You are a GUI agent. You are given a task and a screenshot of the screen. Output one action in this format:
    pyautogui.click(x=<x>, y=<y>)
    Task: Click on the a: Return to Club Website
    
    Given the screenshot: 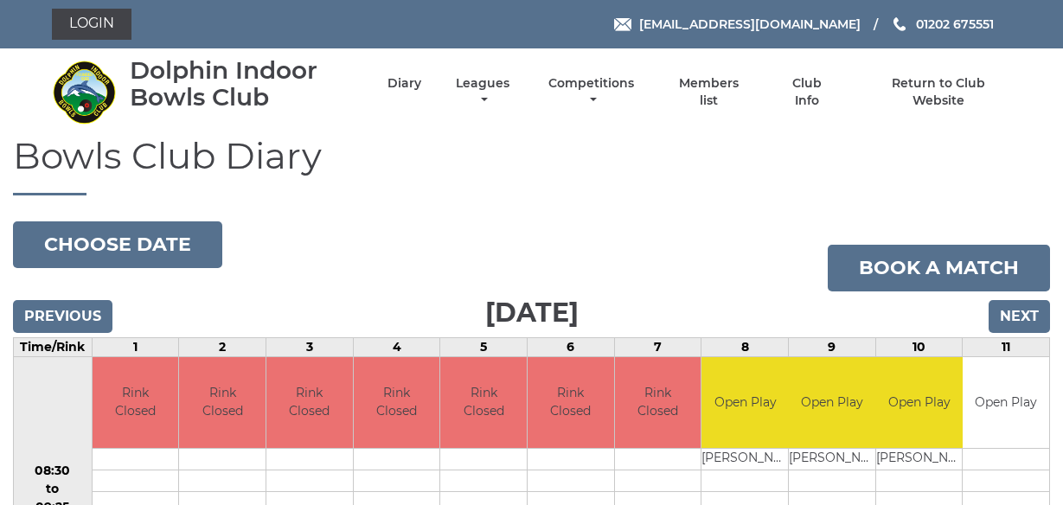 What is the action you would take?
    pyautogui.click(x=938, y=92)
    